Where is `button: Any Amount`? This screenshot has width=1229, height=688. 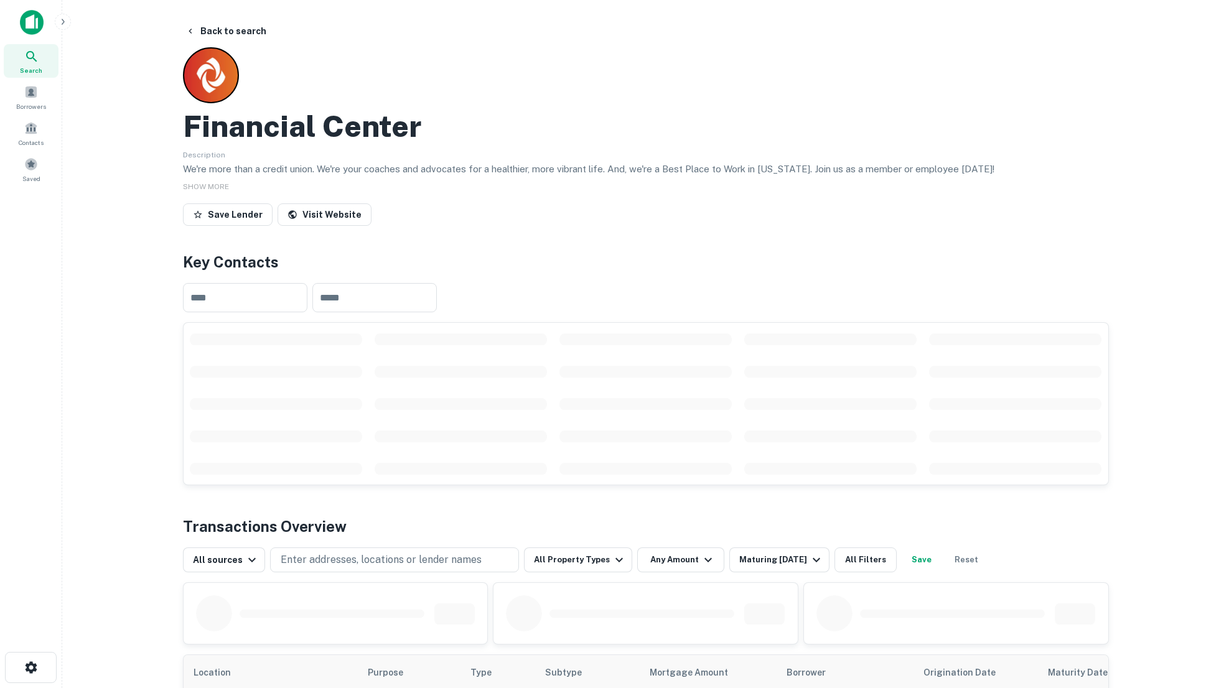
button: Any Amount is located at coordinates (681, 560).